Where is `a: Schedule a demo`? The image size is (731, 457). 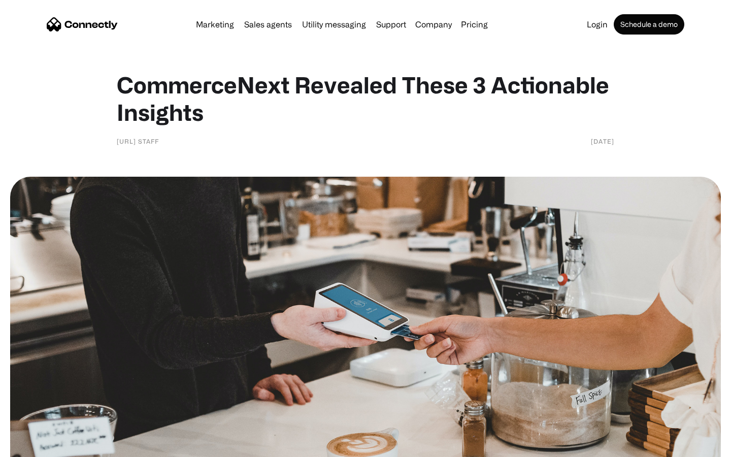 a: Schedule a demo is located at coordinates (648, 24).